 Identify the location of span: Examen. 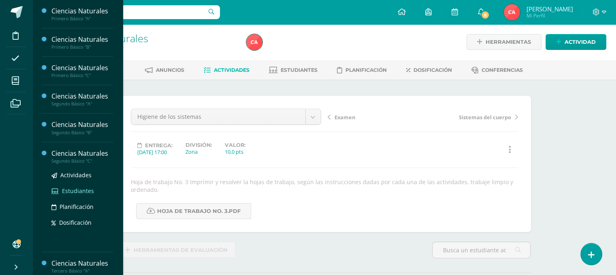
(345, 117).